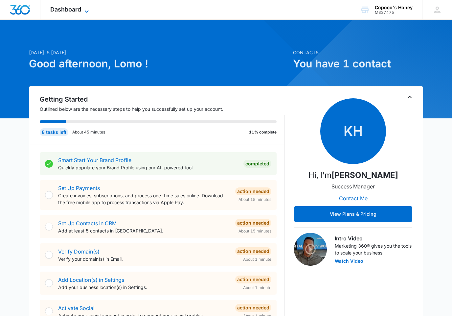  Describe the element at coordinates (91, 280) in the screenshot. I see `a: Add Location(s) in Settings` at that location.